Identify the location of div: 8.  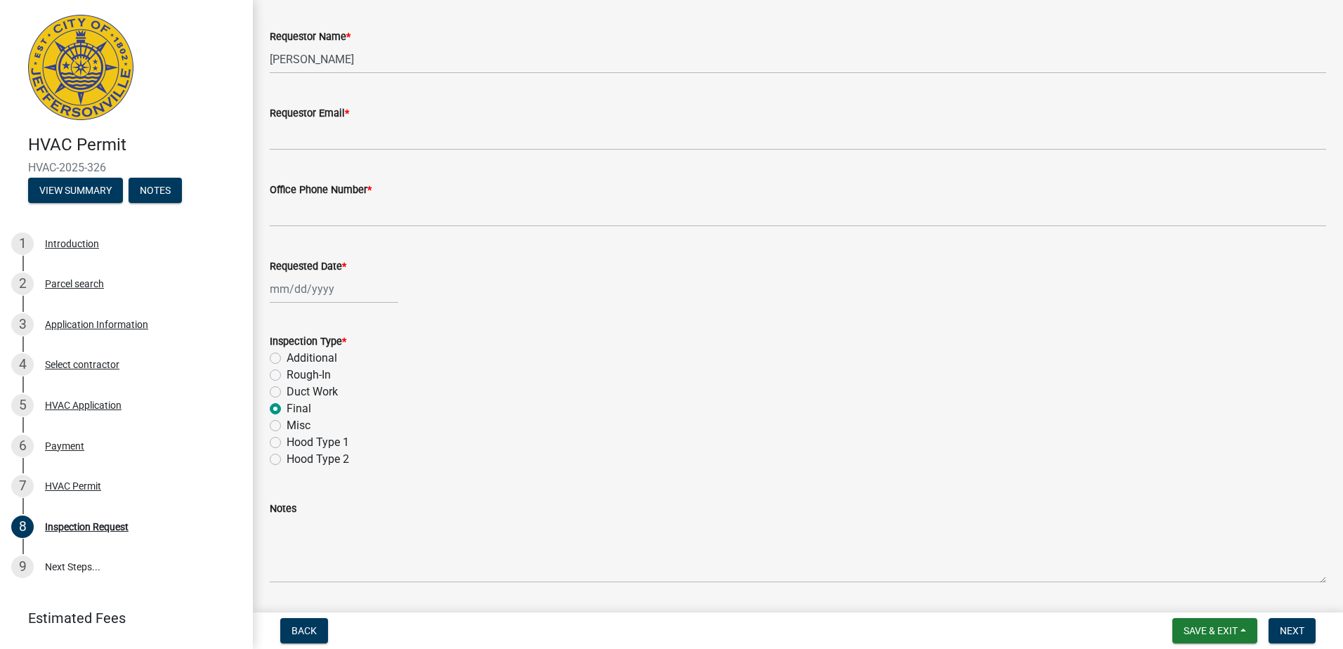
(22, 527).